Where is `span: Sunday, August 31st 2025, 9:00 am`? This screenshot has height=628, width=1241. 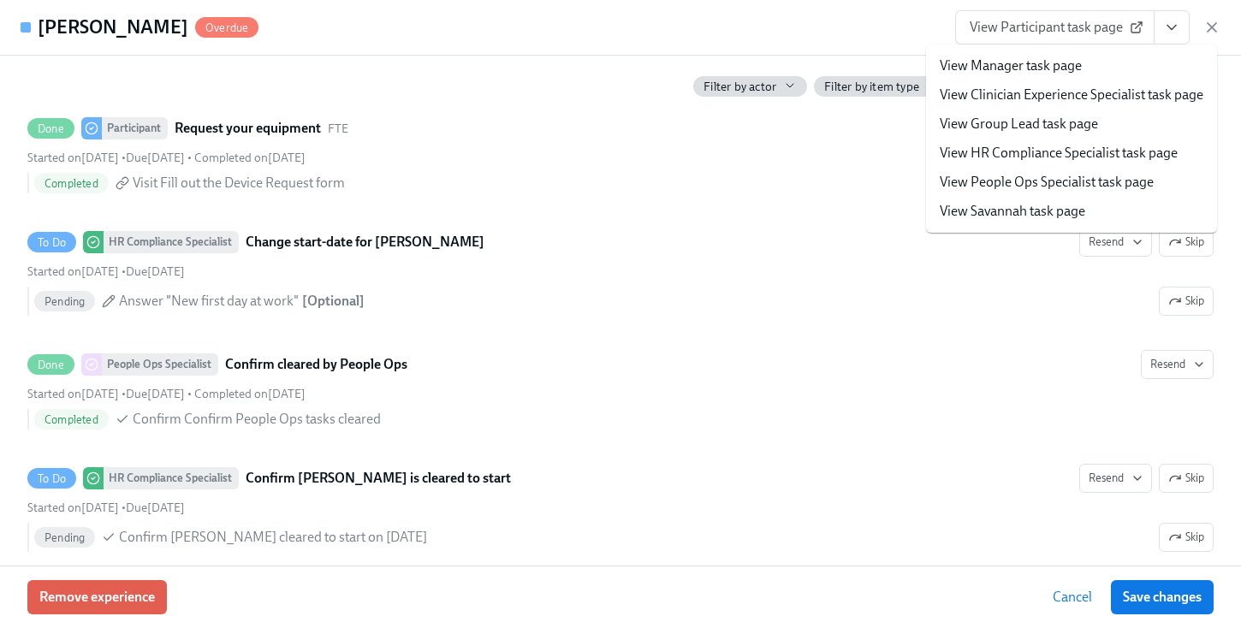
span: Sunday, August 31st 2025, 9:00 am is located at coordinates (155, 394).